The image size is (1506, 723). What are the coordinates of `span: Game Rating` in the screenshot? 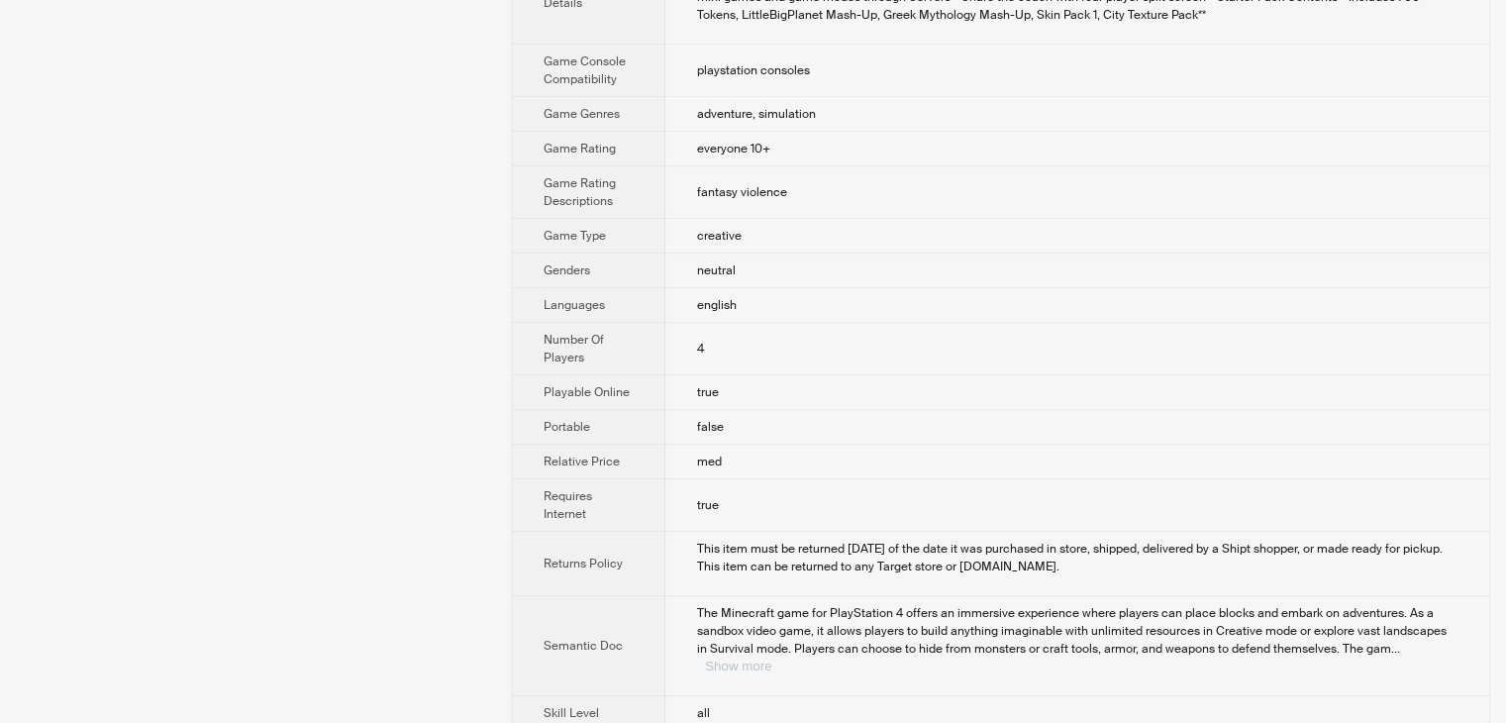 It's located at (579, 149).